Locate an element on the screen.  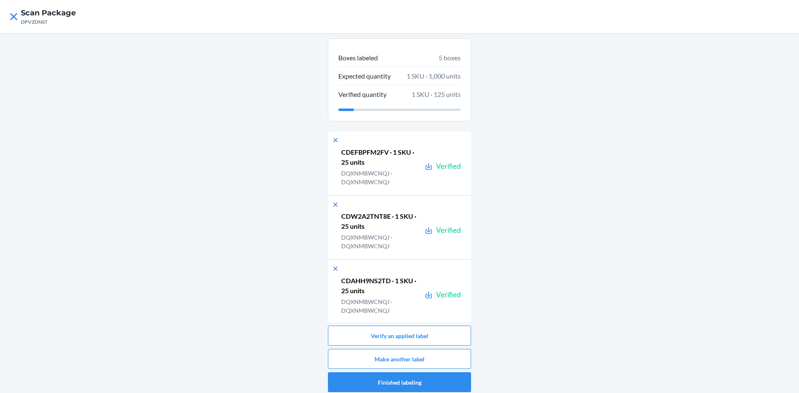
p: Expected quantity is located at coordinates (364, 76).